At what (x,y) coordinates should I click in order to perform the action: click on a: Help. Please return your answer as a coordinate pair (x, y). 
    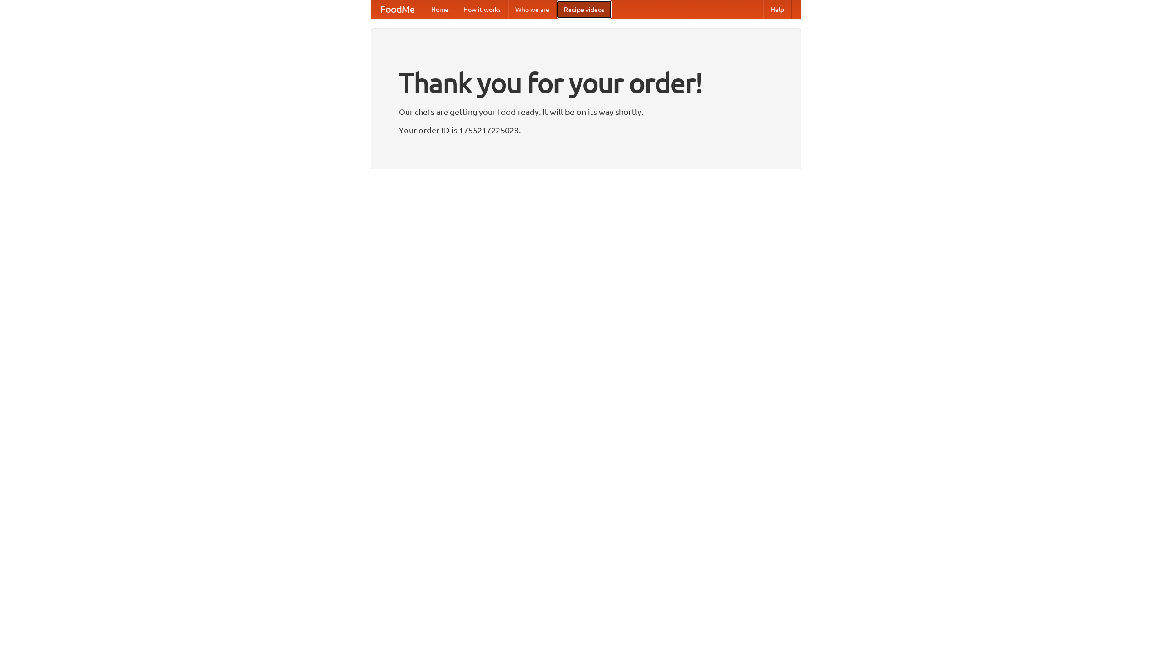
    Looking at the image, I should click on (777, 10).